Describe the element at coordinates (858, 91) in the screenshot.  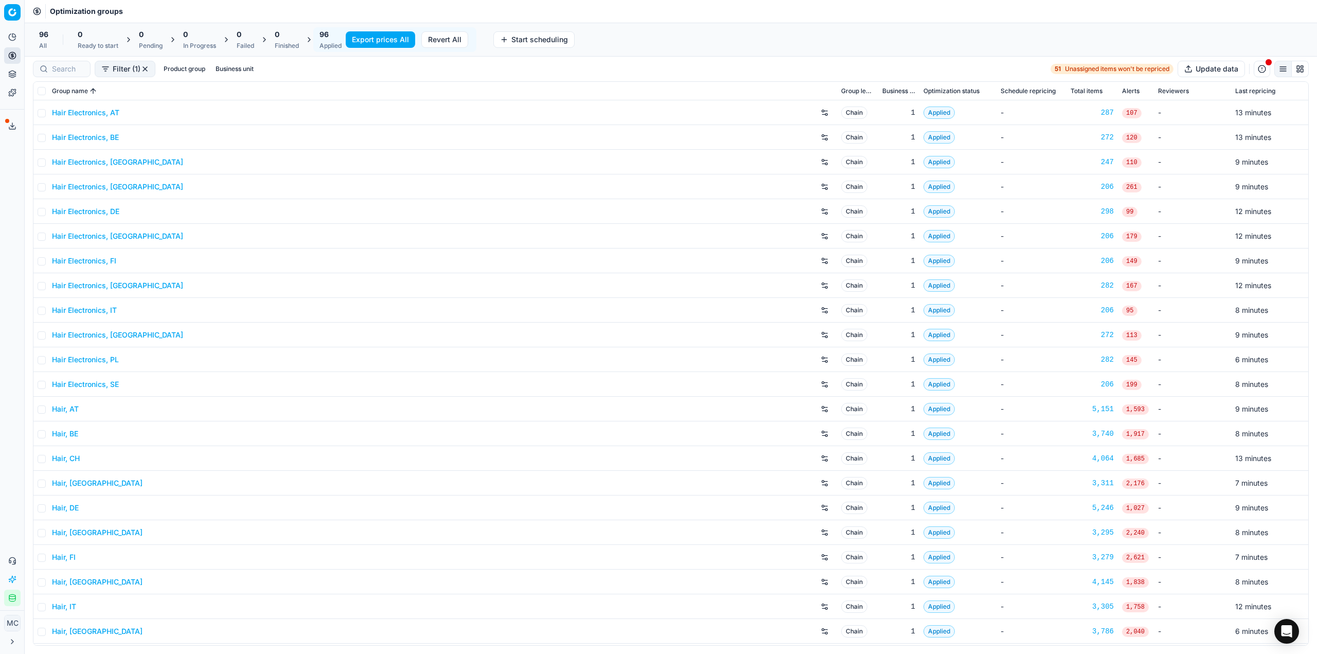
I see `span: Group level` at that location.